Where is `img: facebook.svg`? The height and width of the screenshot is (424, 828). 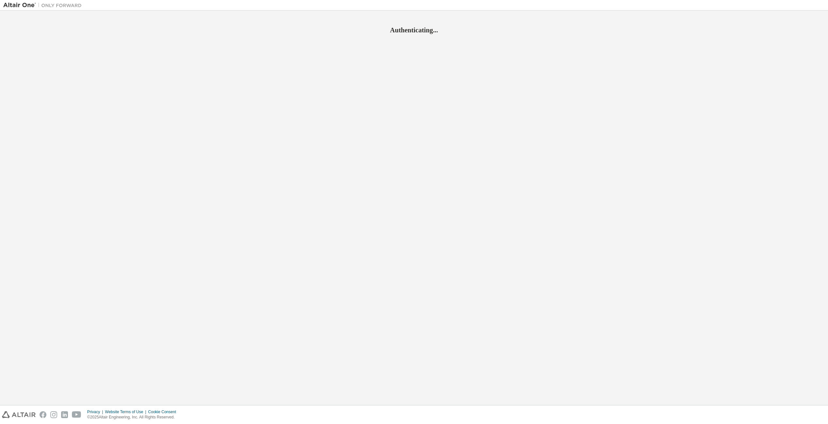
img: facebook.svg is located at coordinates (43, 414).